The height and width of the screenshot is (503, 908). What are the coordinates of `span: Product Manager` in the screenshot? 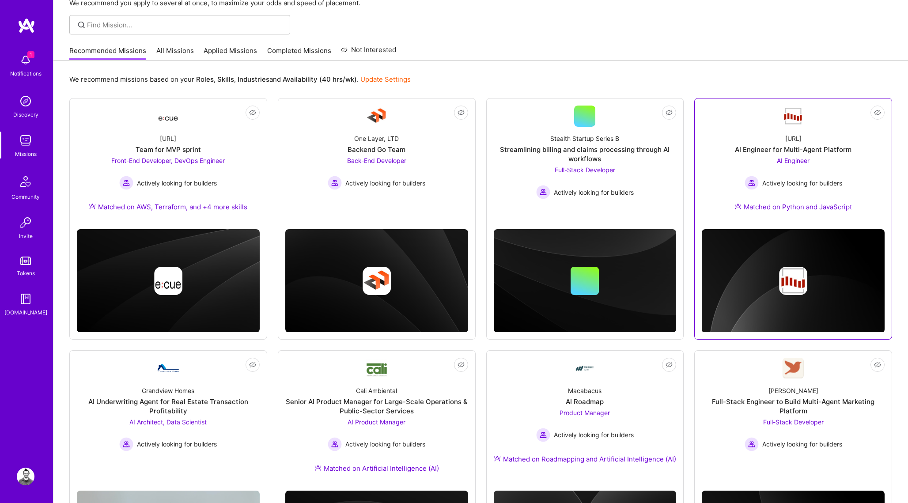 It's located at (585, 412).